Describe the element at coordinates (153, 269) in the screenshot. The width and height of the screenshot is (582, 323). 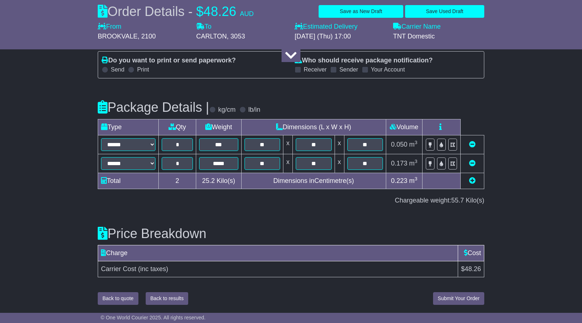
I see `span: (inc taxes)` at that location.